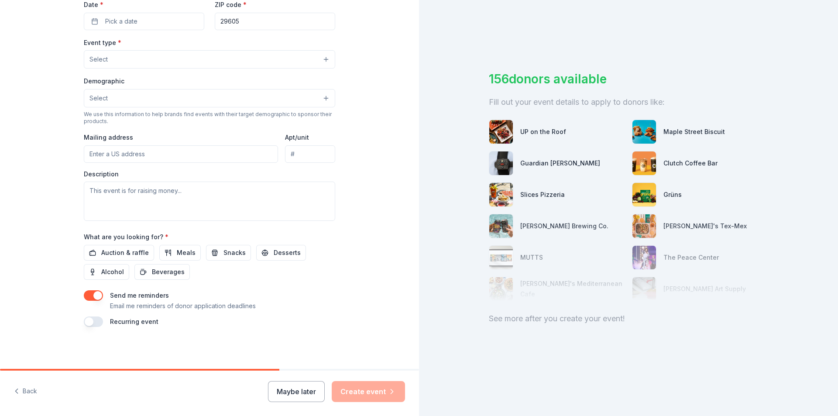 This screenshot has width=838, height=416. What do you see at coordinates (234, 253) in the screenshot?
I see `span: Snacks` at bounding box center [234, 253].